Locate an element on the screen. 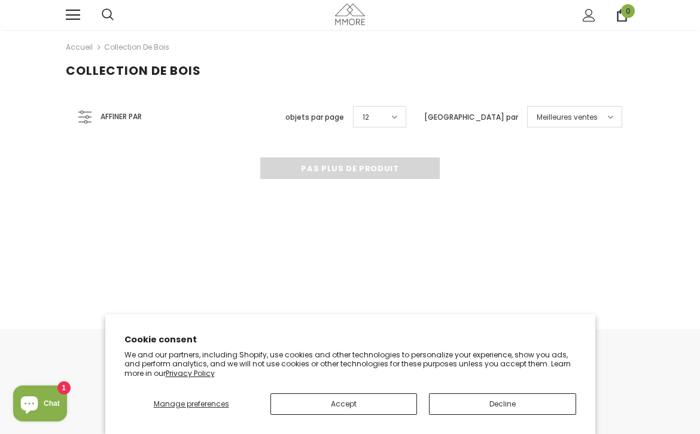  span: Manage preferences is located at coordinates (191, 403).